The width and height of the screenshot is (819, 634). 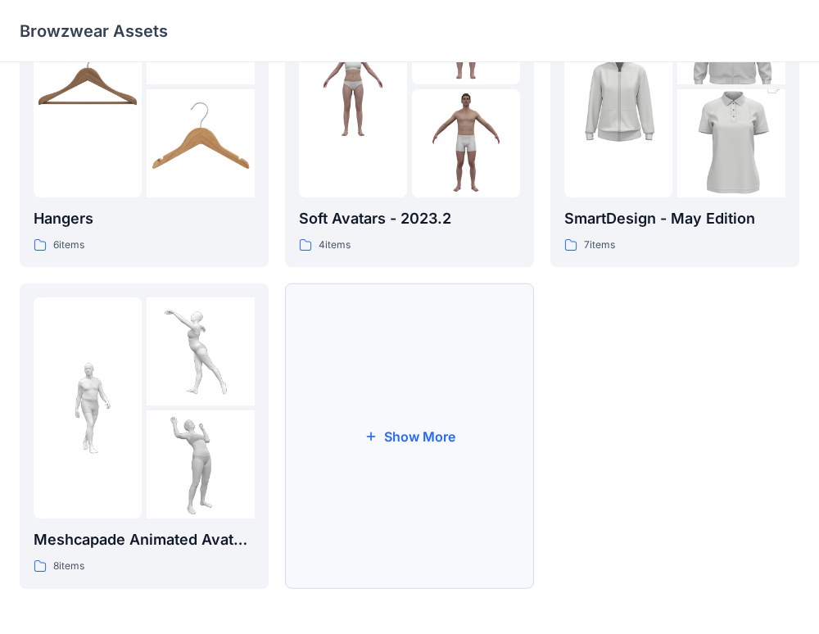 I want to click on img: folder 2, so click(x=201, y=351).